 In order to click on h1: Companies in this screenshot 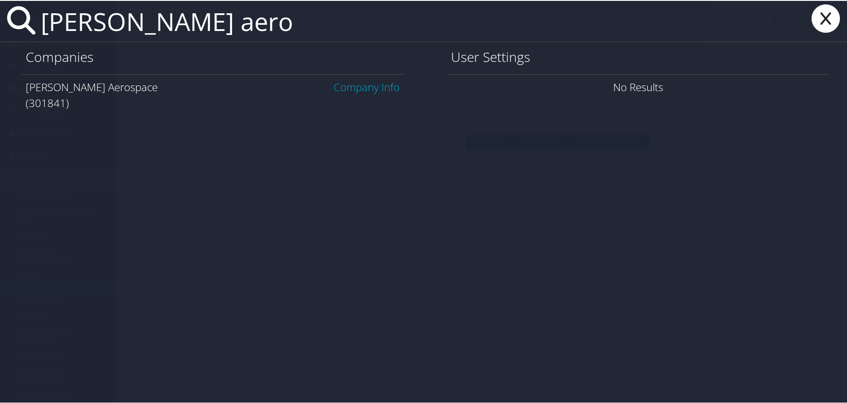, I will do `click(213, 56)`.